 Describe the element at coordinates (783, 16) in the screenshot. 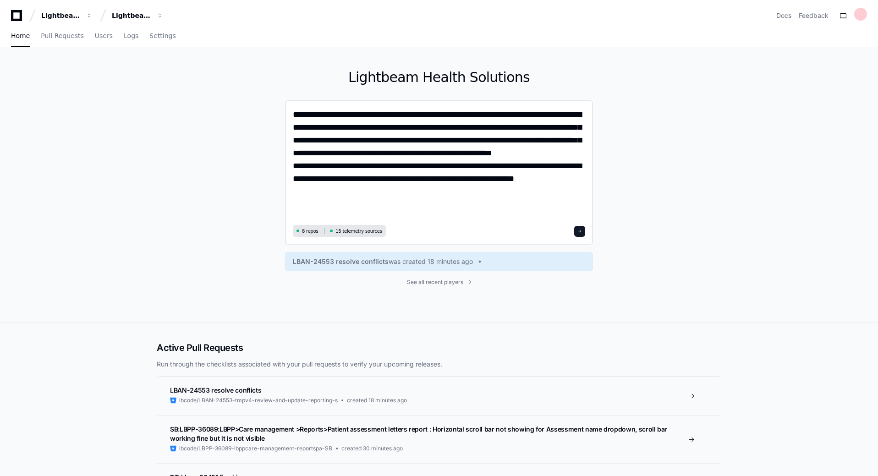

I see `a: Docs` at that location.